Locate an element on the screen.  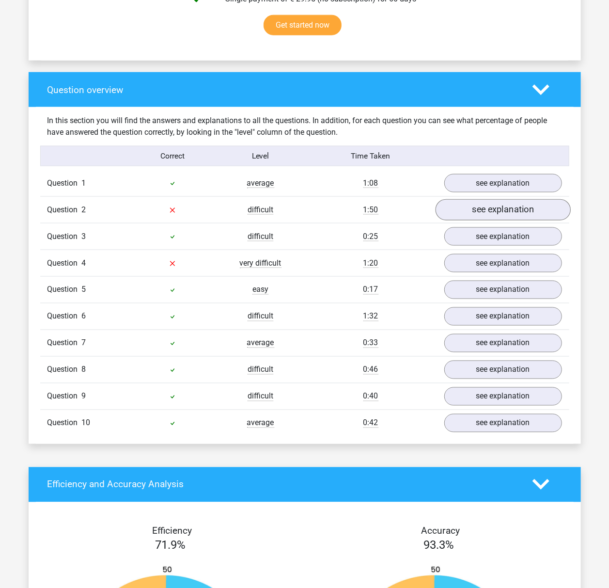
span: 1:08 is located at coordinates (371, 183).